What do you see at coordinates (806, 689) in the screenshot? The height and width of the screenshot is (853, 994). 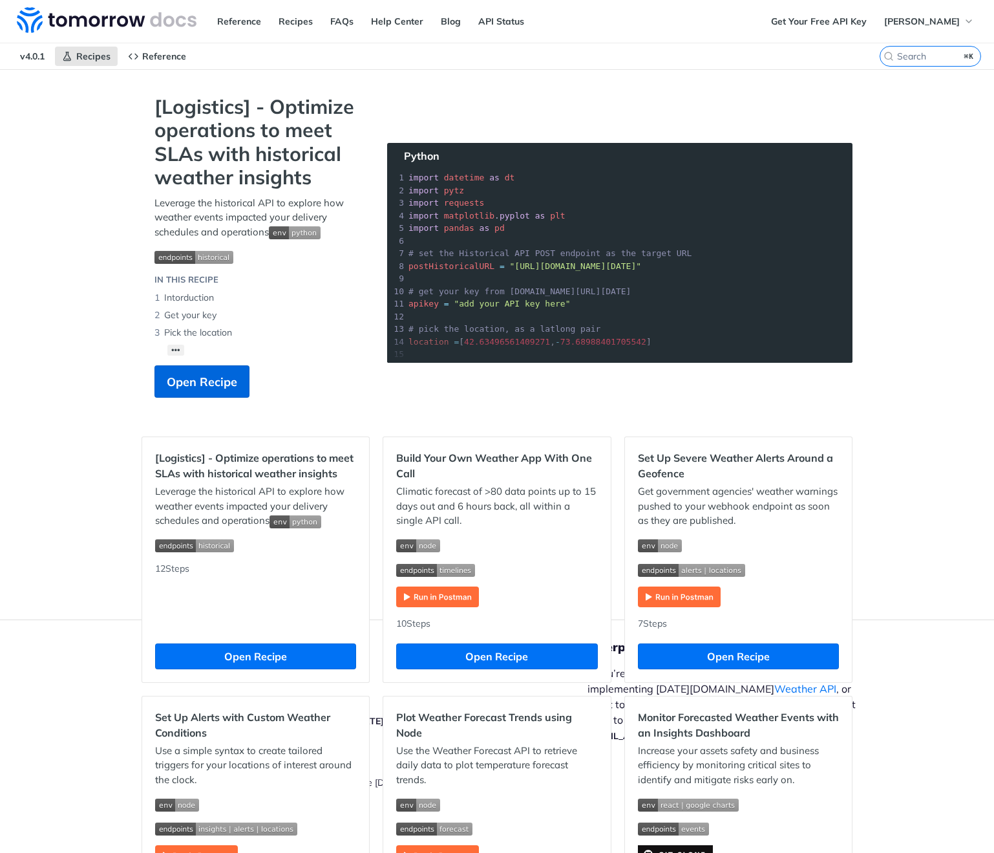 I see `a: Weather API` at bounding box center [806, 689].